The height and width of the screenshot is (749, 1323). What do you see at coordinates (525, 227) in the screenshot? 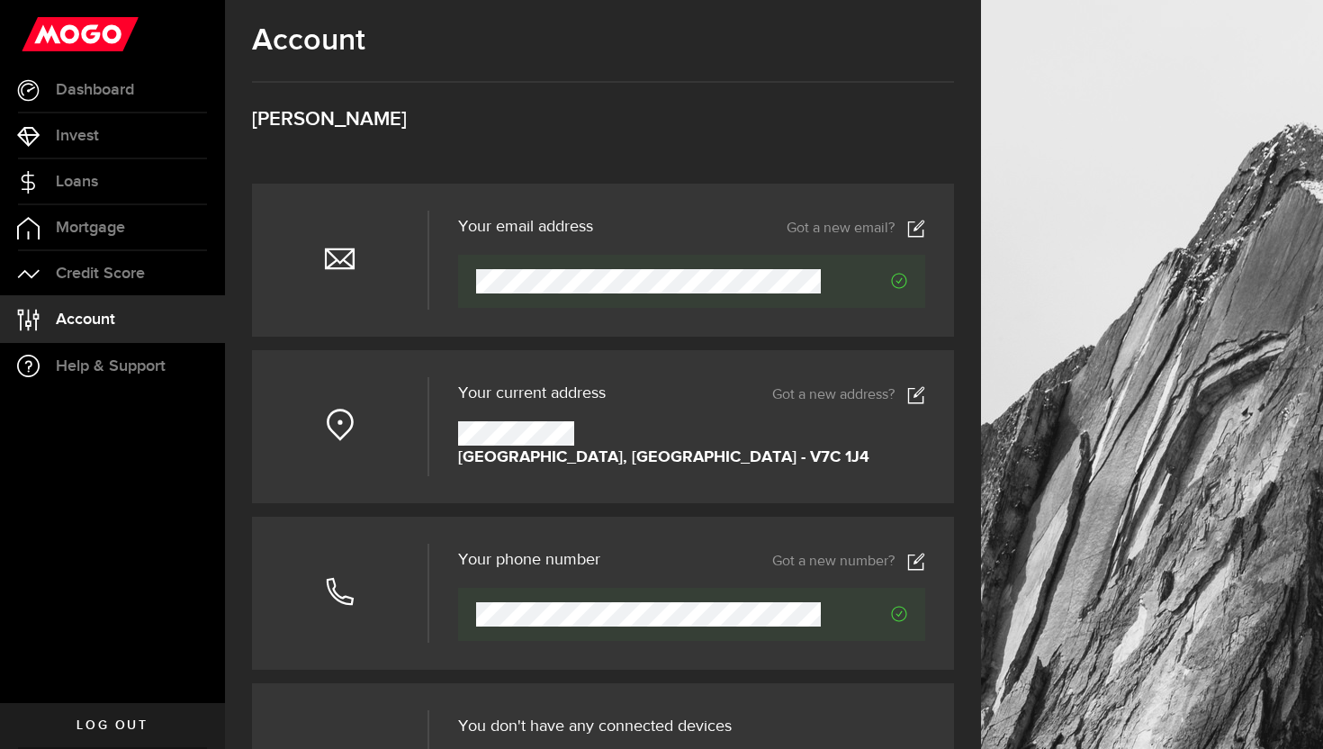
I see `h3: Your email address` at bounding box center [525, 227].